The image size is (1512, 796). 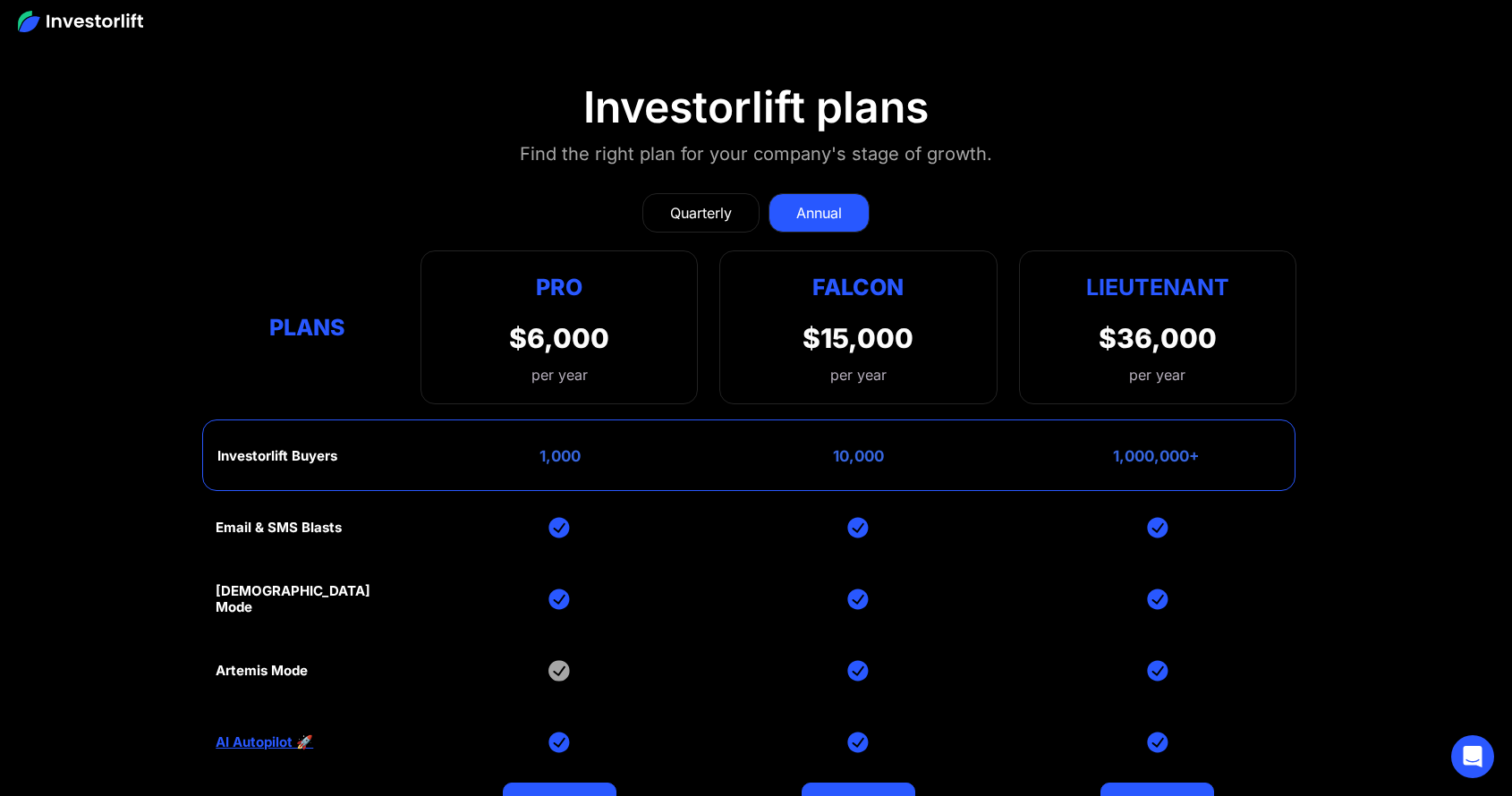 I want to click on div: Investorlift Buyers, so click(x=277, y=457).